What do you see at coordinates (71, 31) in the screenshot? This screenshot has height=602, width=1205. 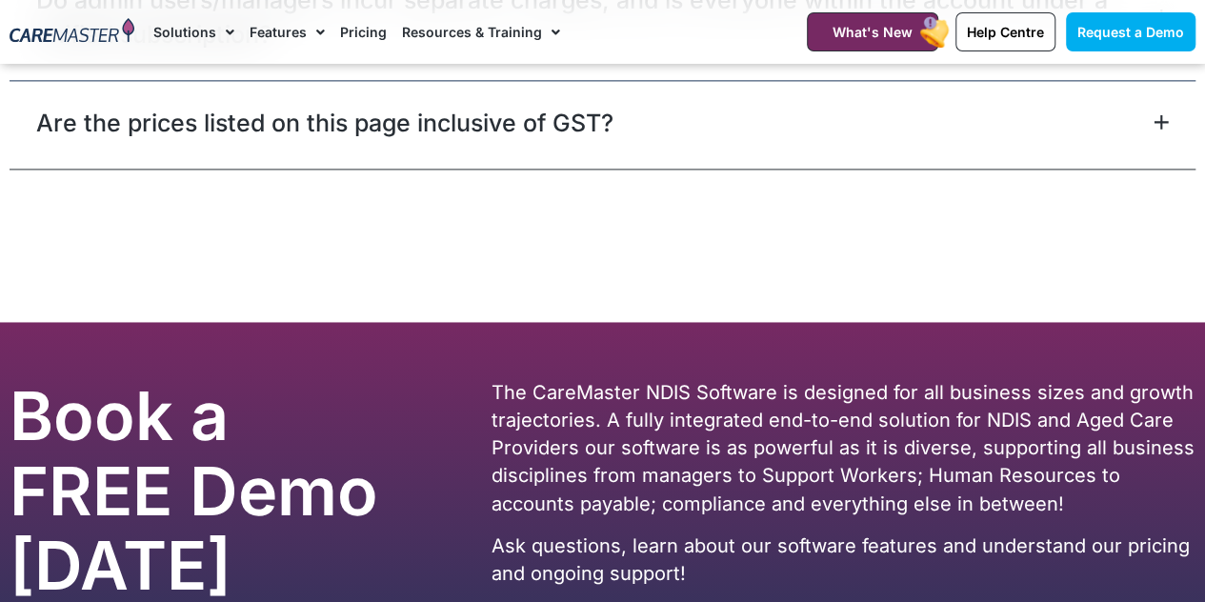 I see `img: CareMaster Logo` at bounding box center [71, 31].